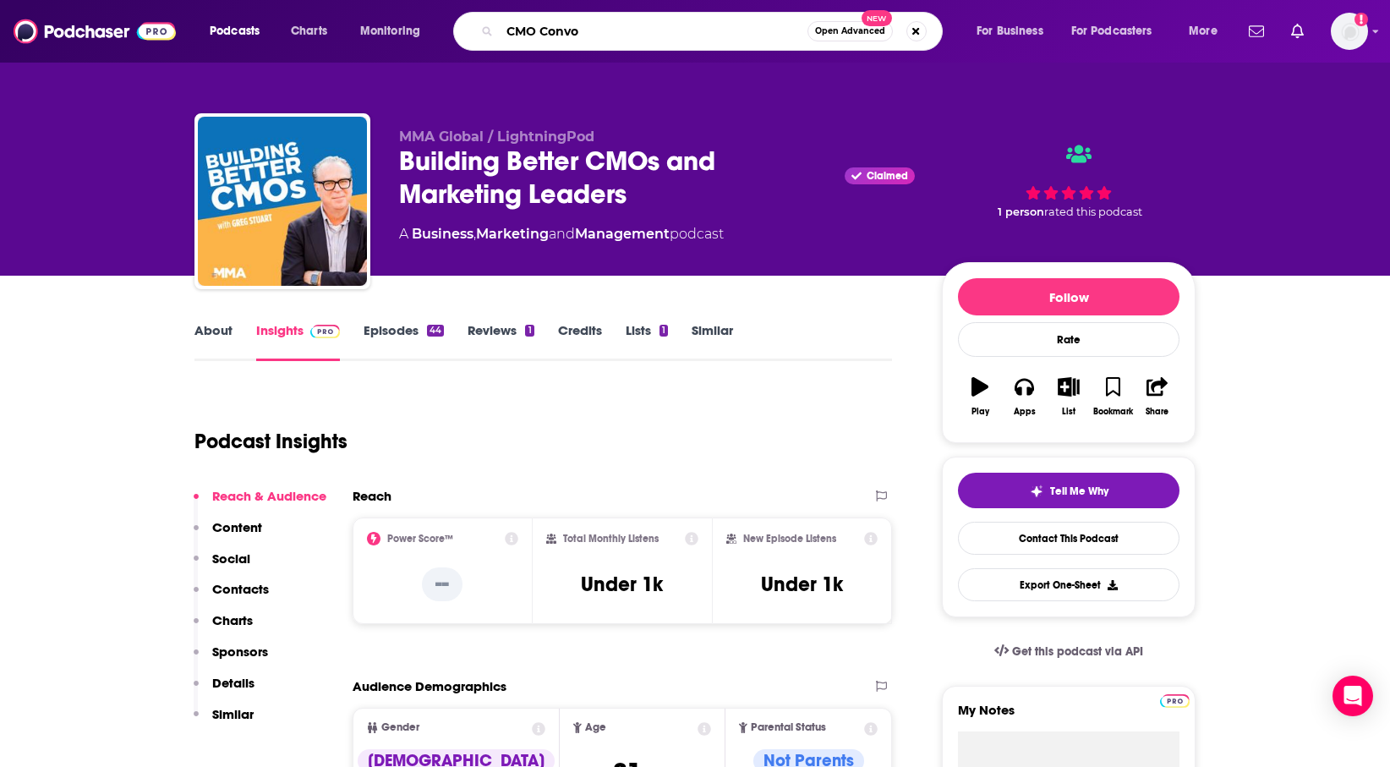 The height and width of the screenshot is (767, 1390). What do you see at coordinates (1349, 31) in the screenshot?
I see `span: Logged in as patiencebaldacci` at bounding box center [1349, 31].